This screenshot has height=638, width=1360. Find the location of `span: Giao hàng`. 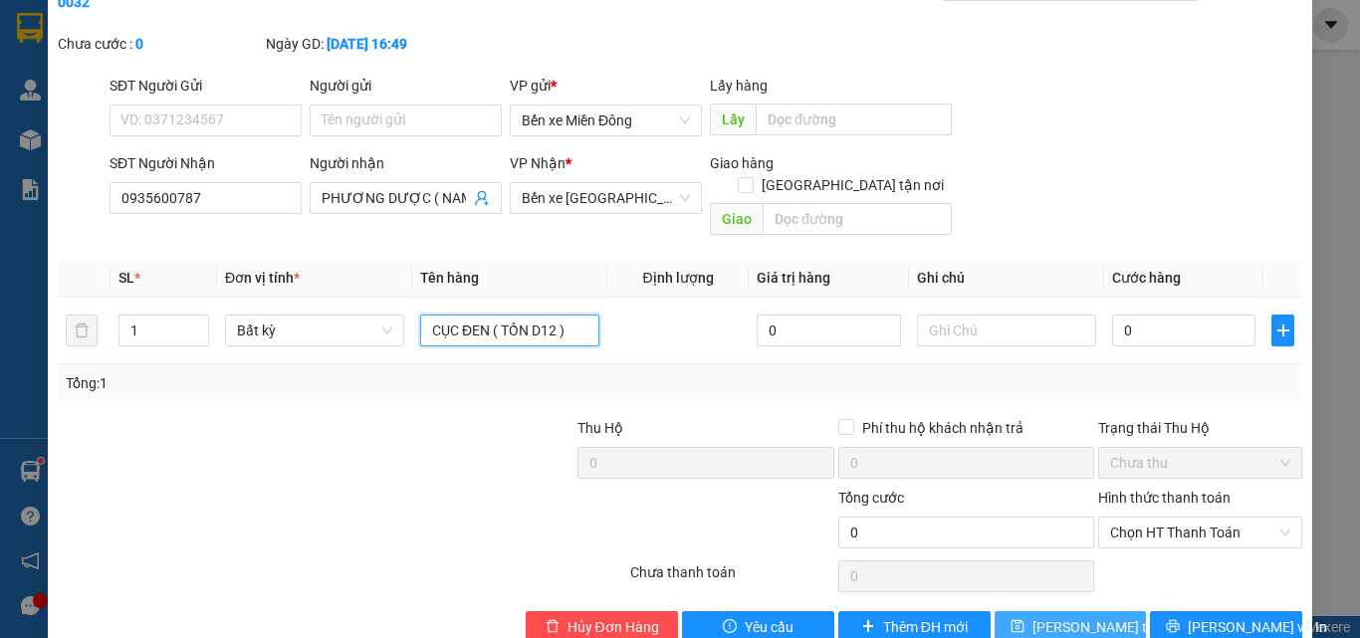

span: Giao hàng is located at coordinates (742, 163).